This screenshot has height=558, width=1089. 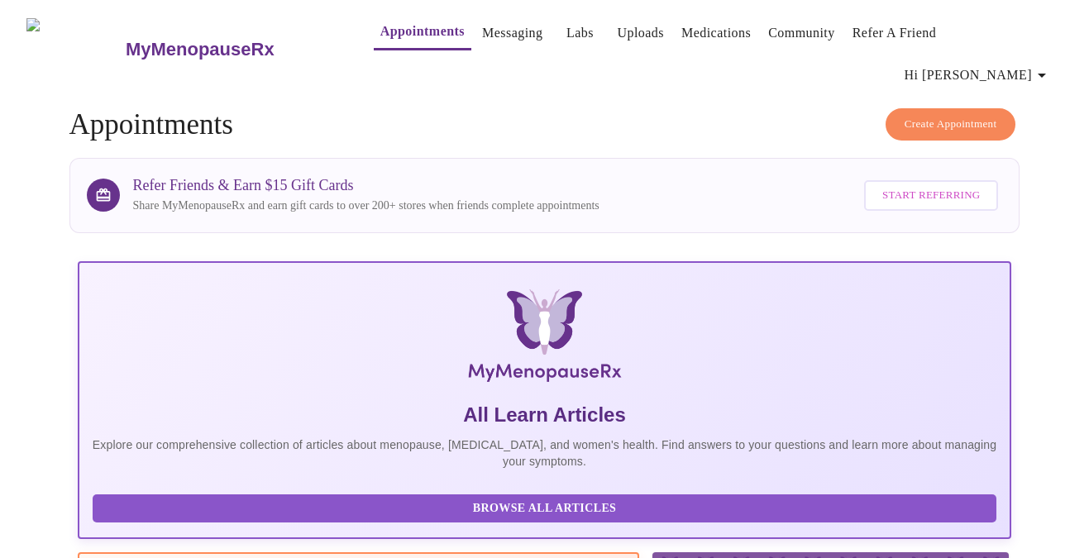 What do you see at coordinates (545, 125) in the screenshot?
I see `h4: Appointments` at bounding box center [545, 125].